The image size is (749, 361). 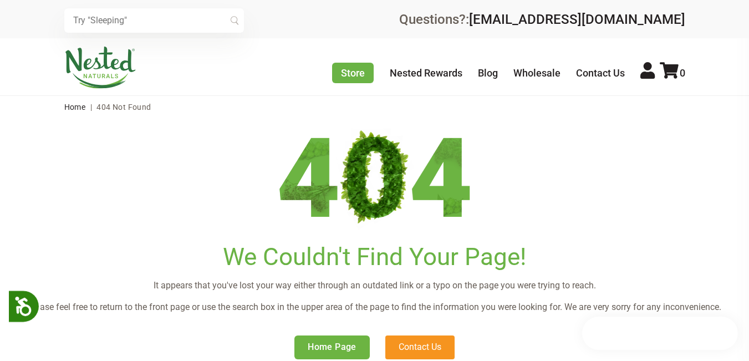 I want to click on a: Home, so click(x=75, y=107).